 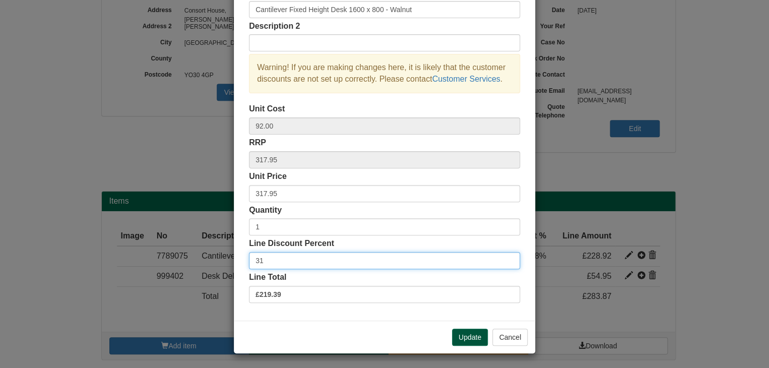 What do you see at coordinates (274, 26) in the screenshot?
I see `label: Description 2` at bounding box center [274, 26].